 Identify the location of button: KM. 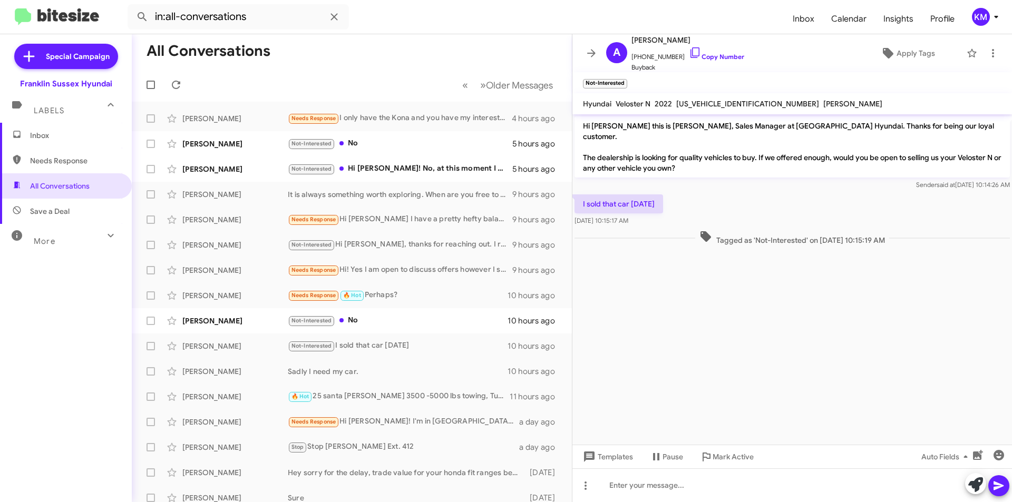
(981, 17).